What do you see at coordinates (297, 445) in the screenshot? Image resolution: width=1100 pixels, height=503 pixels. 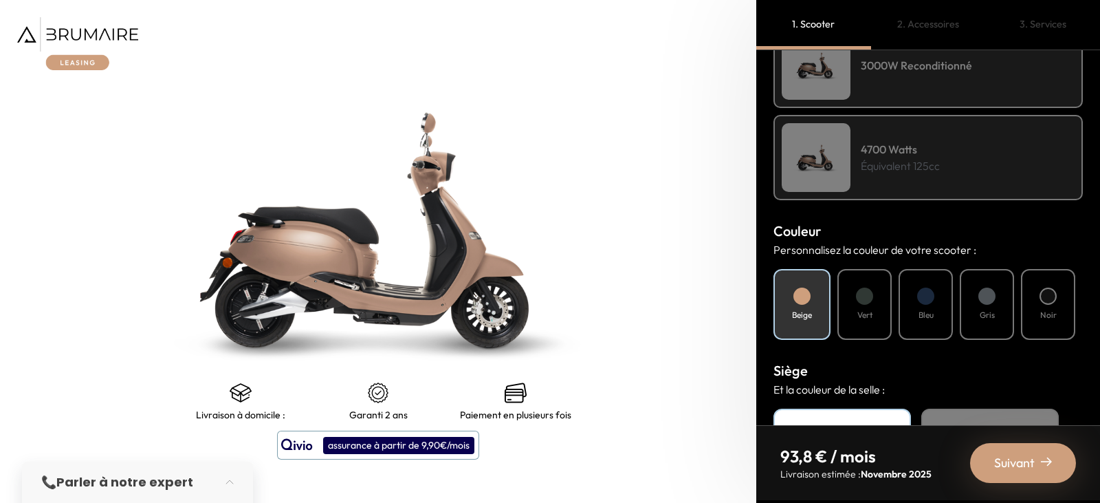 I see `img: logo qivio` at bounding box center [297, 445].